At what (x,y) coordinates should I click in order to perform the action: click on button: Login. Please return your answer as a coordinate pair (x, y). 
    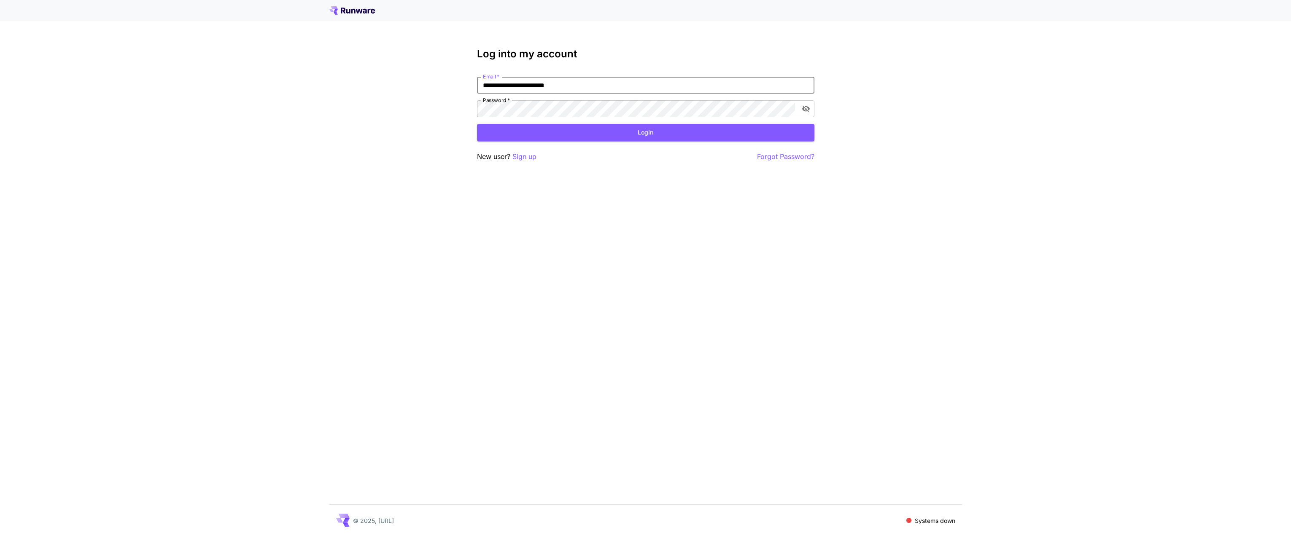
    Looking at the image, I should click on (646, 132).